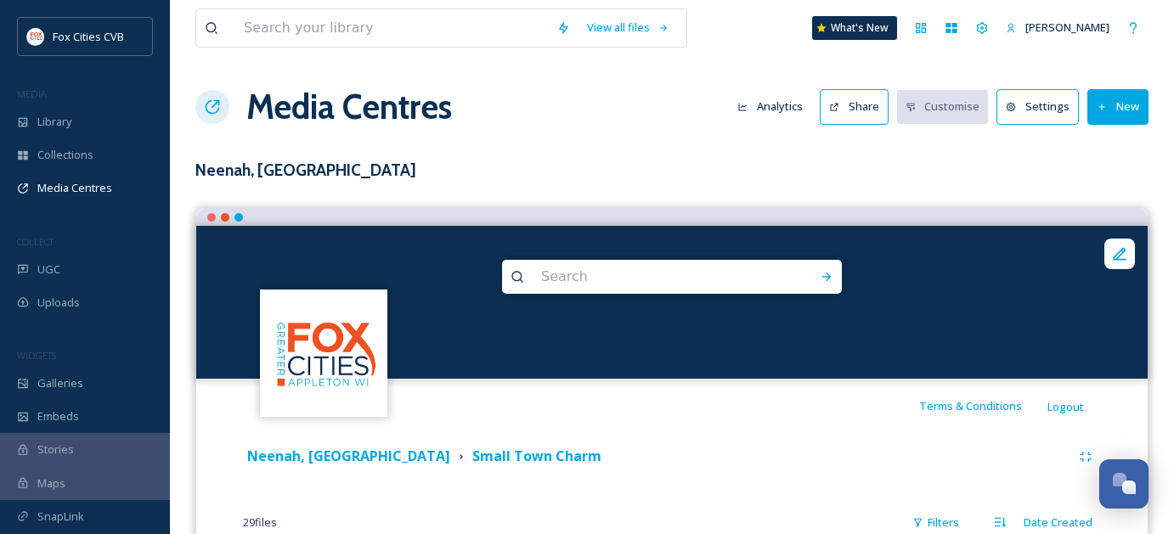 The width and height of the screenshot is (1174, 534). I want to click on a: Customise, so click(947, 106).